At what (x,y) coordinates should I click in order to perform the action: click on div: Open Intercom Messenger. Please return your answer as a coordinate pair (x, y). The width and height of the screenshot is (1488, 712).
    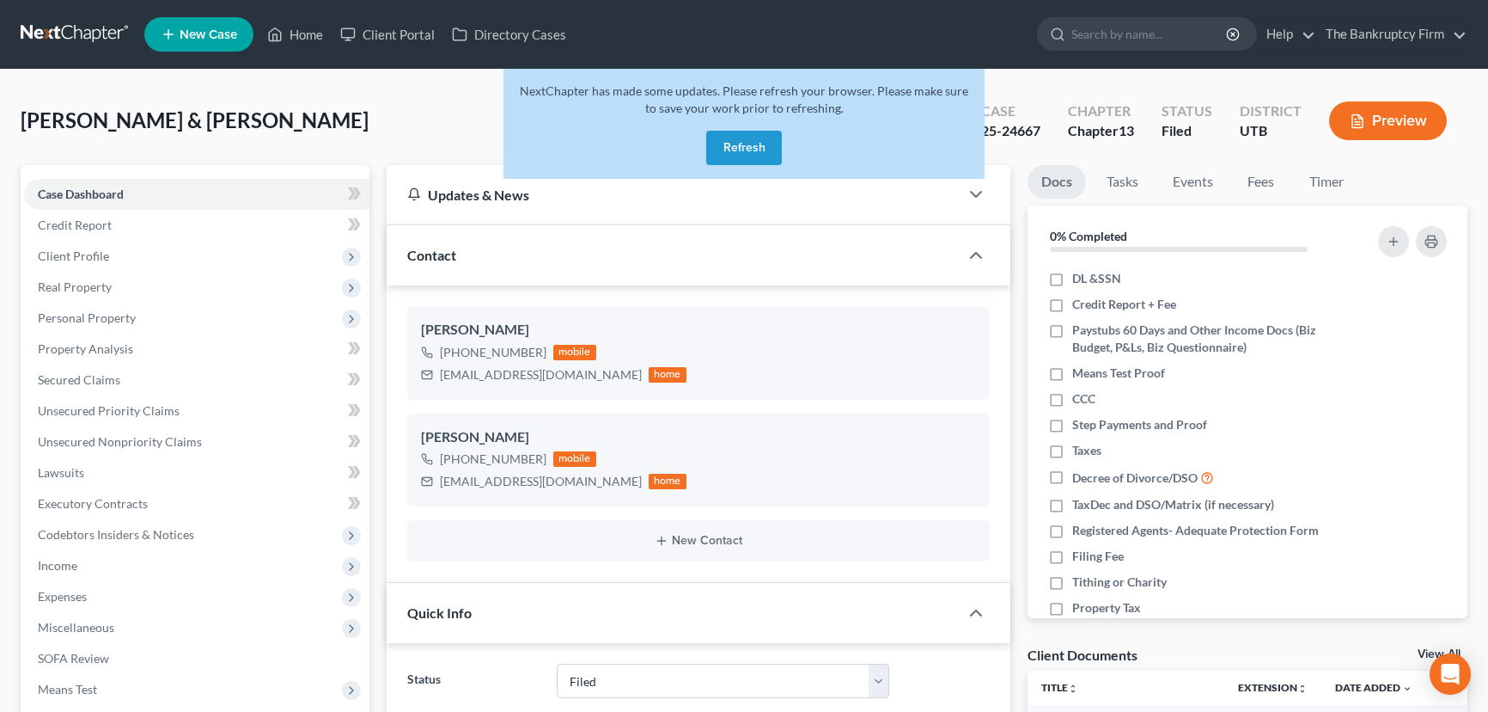
    Looking at the image, I should click on (1451, 674).